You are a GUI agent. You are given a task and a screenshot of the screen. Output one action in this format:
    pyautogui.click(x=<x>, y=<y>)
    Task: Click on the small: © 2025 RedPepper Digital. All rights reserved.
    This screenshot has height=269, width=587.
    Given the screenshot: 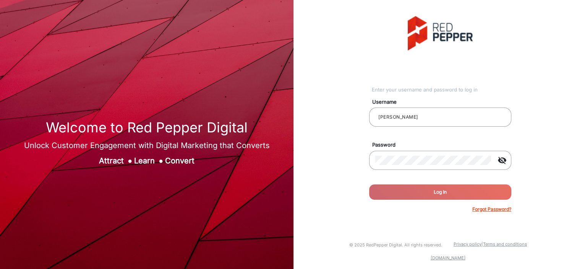 What is the action you would take?
    pyautogui.click(x=396, y=245)
    